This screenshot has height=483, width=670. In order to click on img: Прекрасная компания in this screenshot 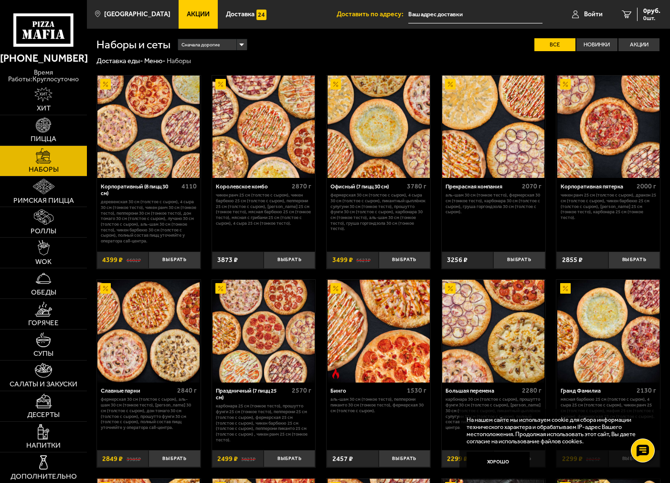, I will do `click(494, 127)`.